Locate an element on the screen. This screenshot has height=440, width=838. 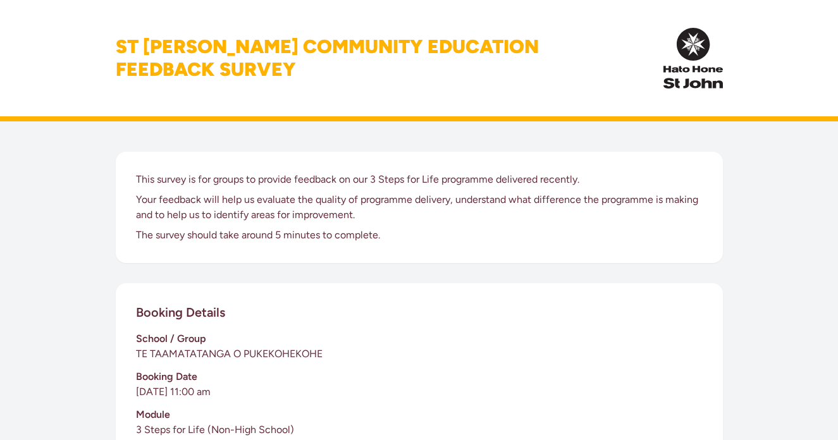
p: The survey should take around 5 minutes to complete. is located at coordinates (420, 235).